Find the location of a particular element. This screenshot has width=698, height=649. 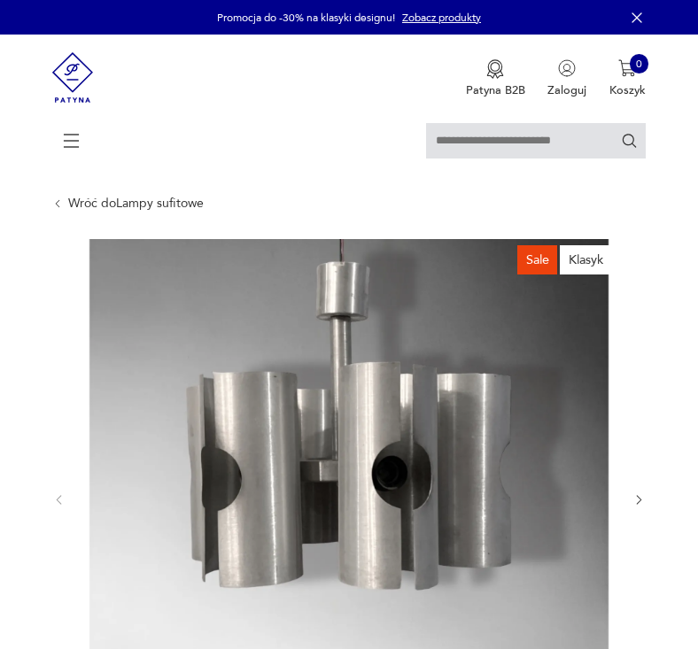

img: Ikona medalu is located at coordinates (495, 69).